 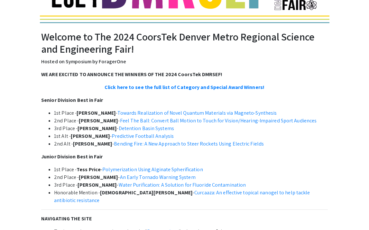 I want to click on a: Predictive Football Analysis, so click(x=142, y=136).